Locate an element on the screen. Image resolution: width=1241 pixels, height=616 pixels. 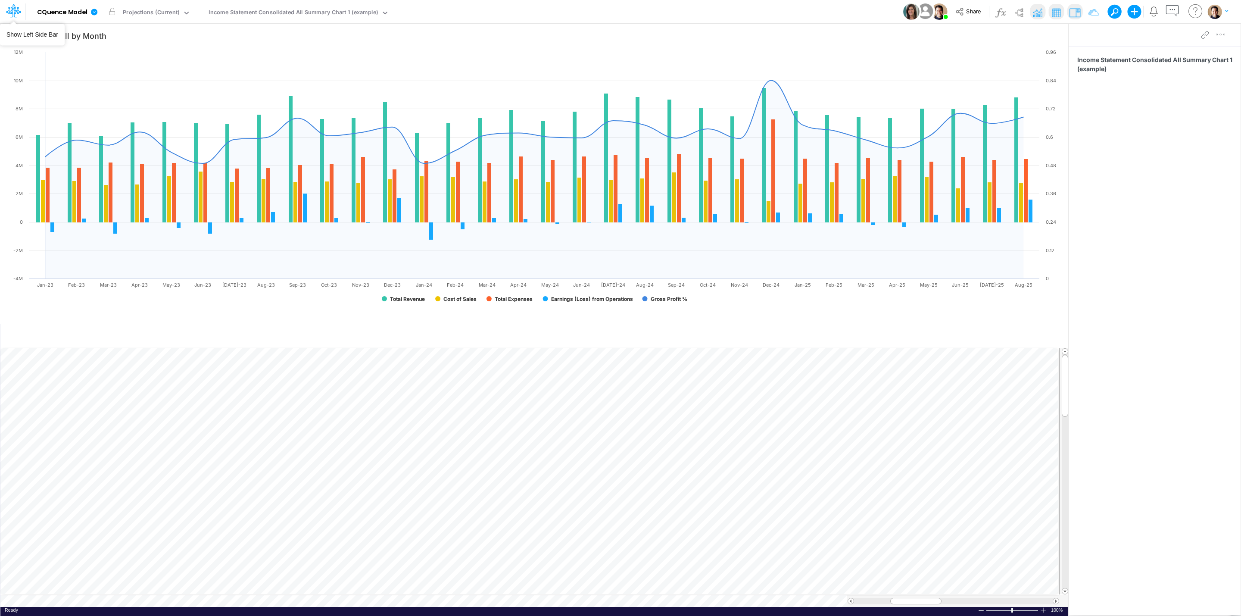
div: Zoom Out is located at coordinates (981, 610).